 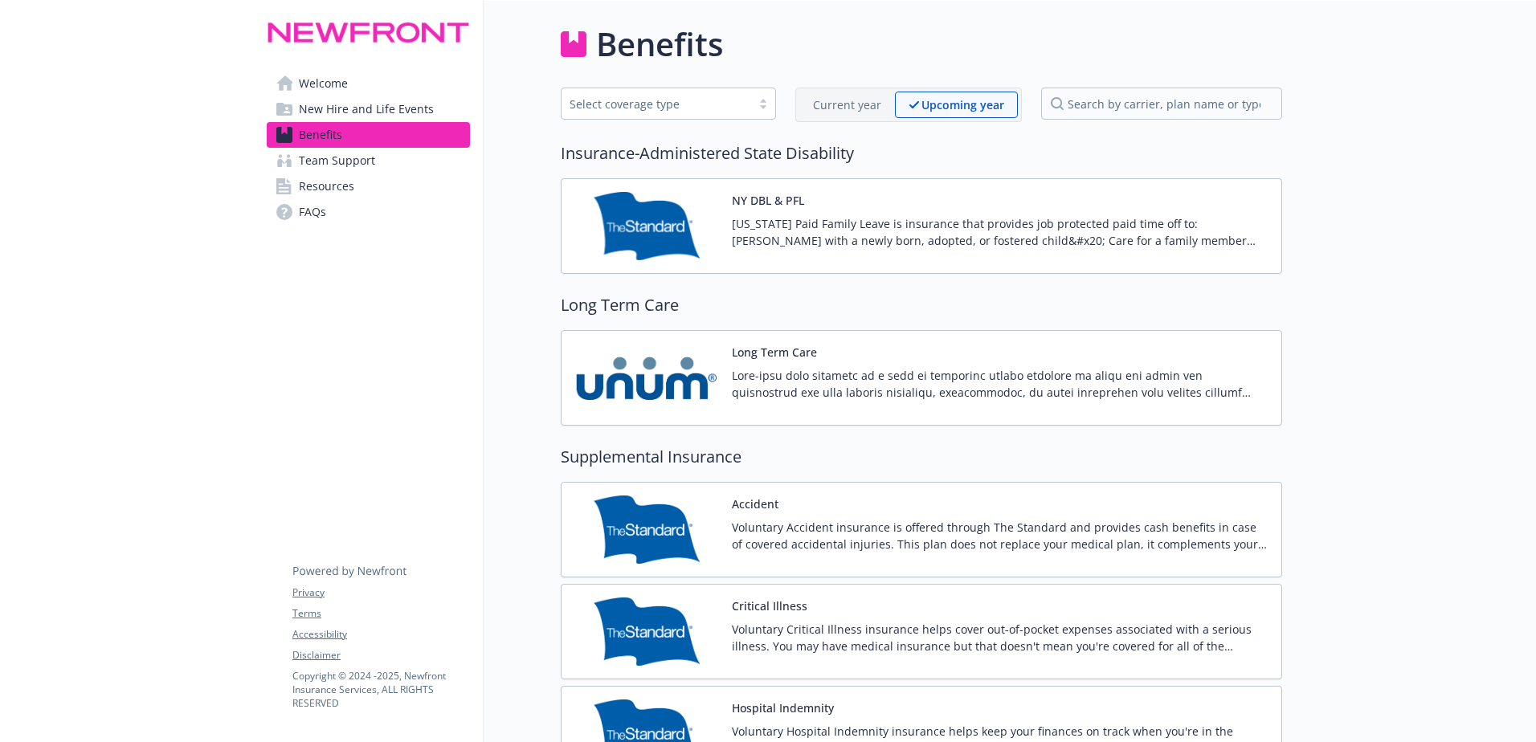 What do you see at coordinates (326, 186) in the screenshot?
I see `span: Resources` at bounding box center [326, 186].